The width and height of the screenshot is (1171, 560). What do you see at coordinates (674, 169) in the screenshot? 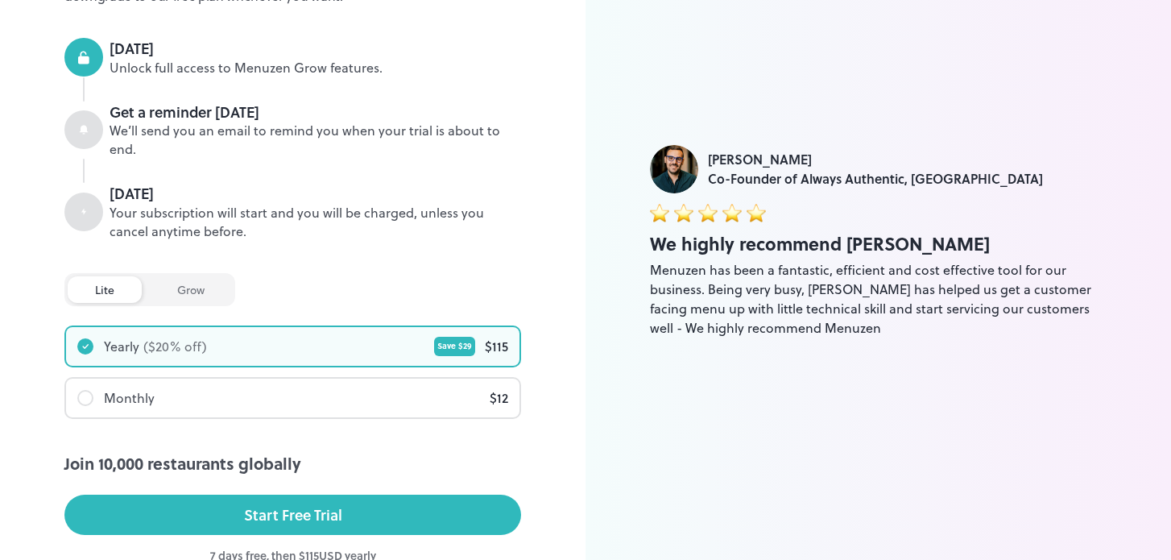
I see `img: Jade Hajj` at bounding box center [674, 169].